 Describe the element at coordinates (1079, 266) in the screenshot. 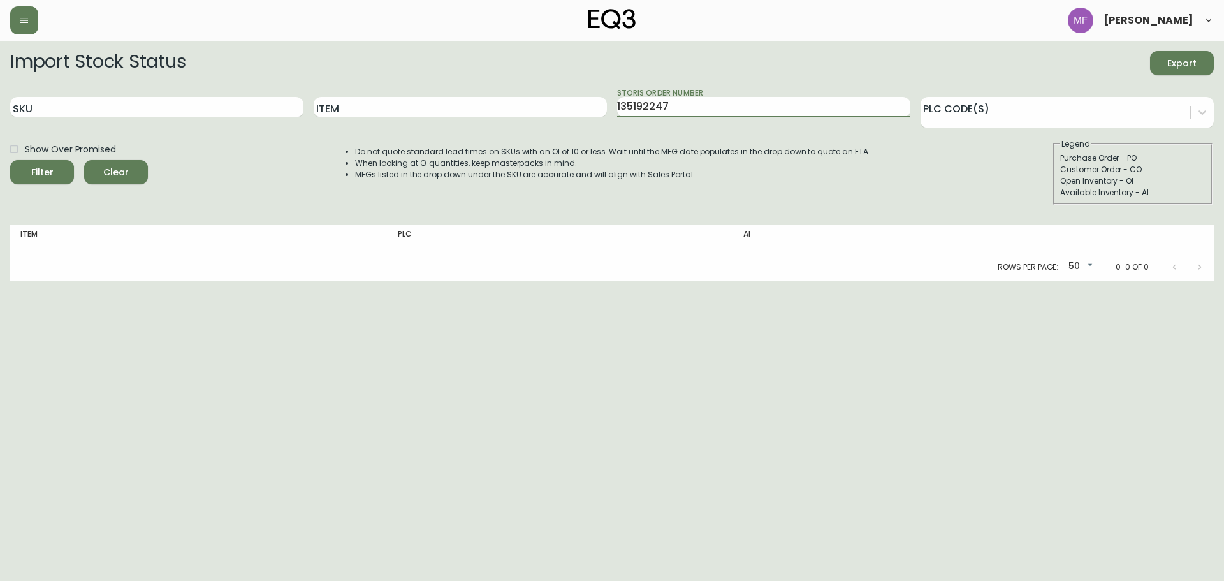

I see `div: 50` at that location.